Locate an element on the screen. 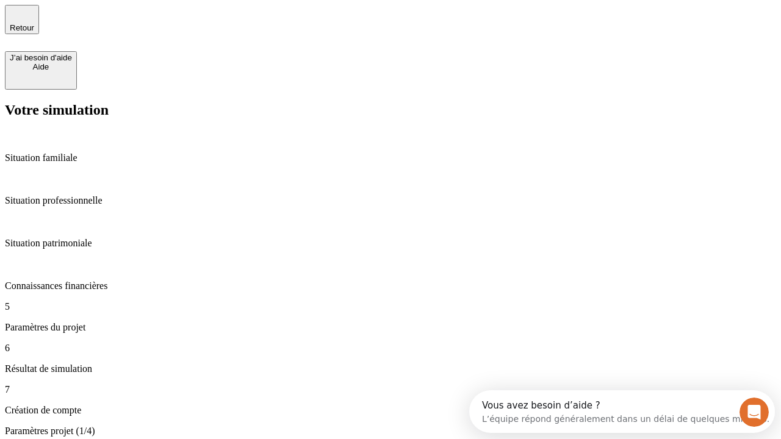  h2: Votre simulation is located at coordinates (390, 110).